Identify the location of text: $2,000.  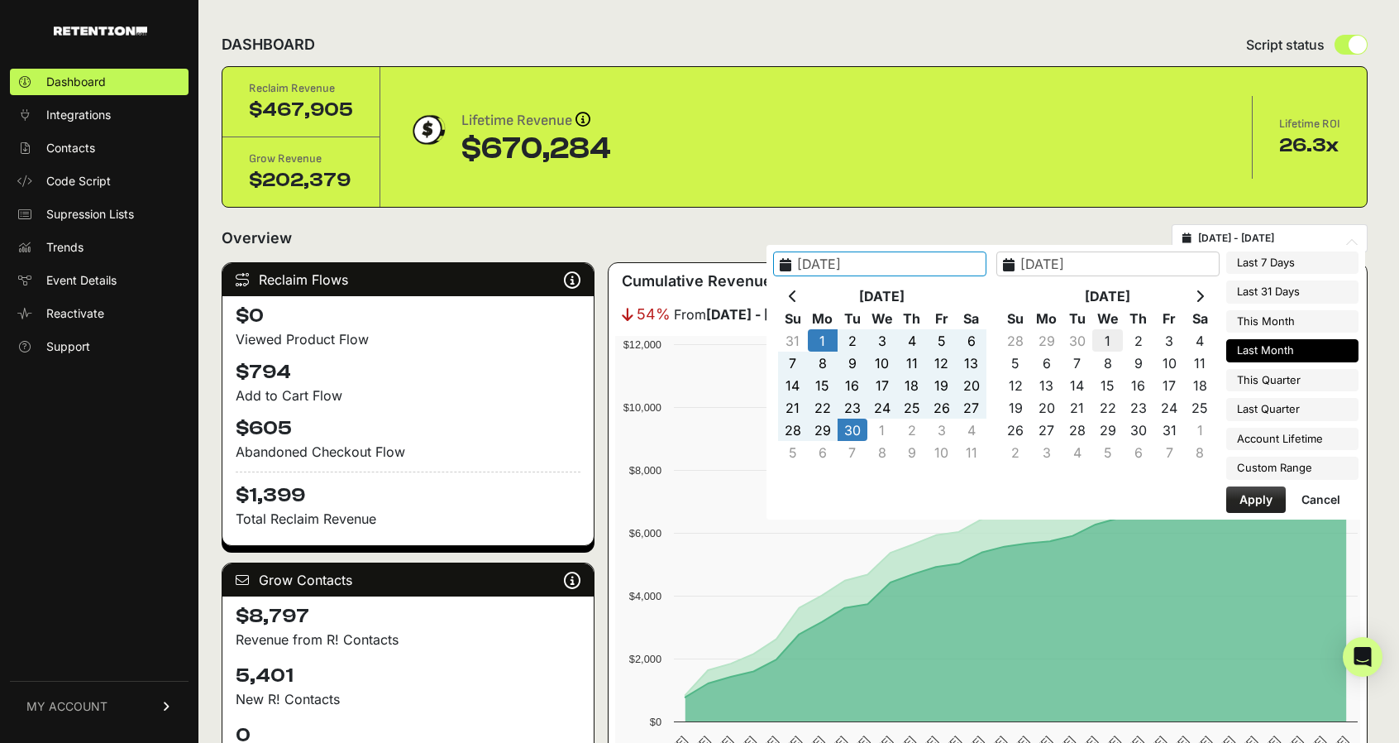
(645, 658).